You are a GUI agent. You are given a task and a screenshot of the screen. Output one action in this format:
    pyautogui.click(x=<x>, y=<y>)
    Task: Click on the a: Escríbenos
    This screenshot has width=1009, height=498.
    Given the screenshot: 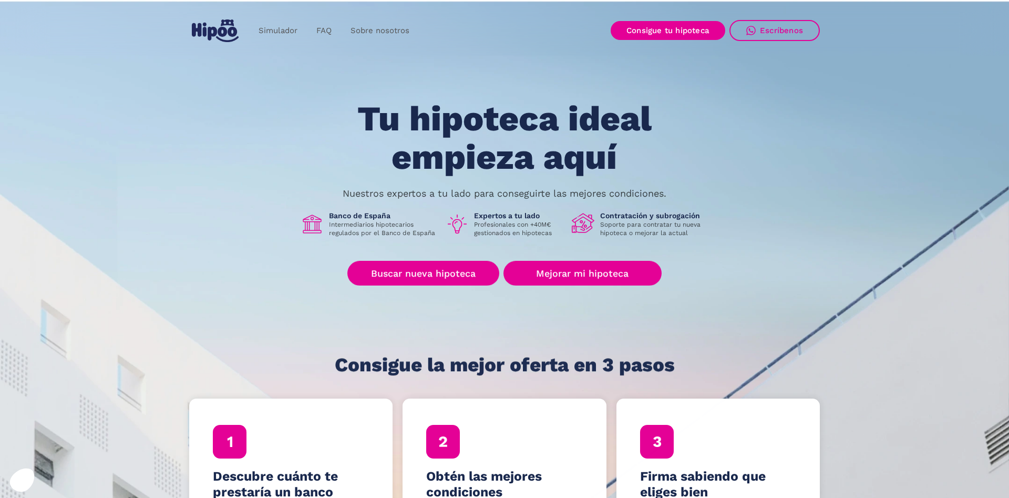 What is the action you would take?
    pyautogui.click(x=774, y=30)
    